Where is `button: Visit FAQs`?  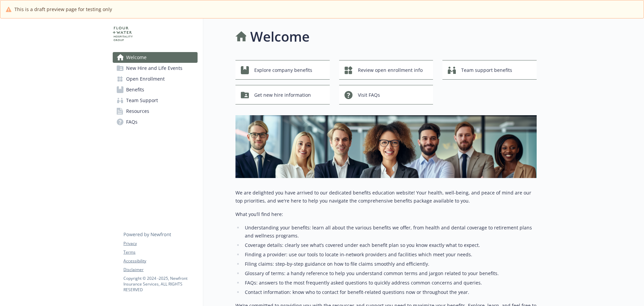 button: Visit FAQs is located at coordinates (386, 95).